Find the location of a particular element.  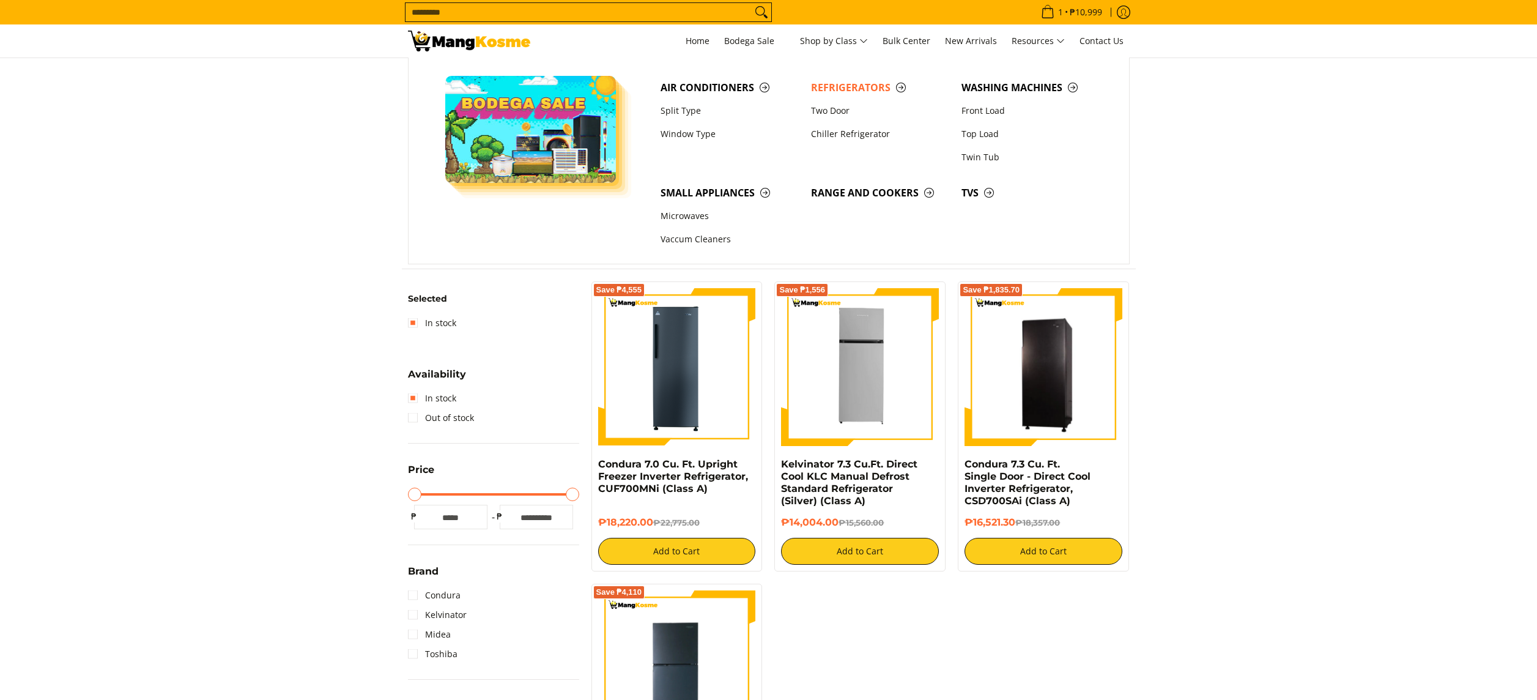

a: Refrigerators is located at coordinates (880, 87).